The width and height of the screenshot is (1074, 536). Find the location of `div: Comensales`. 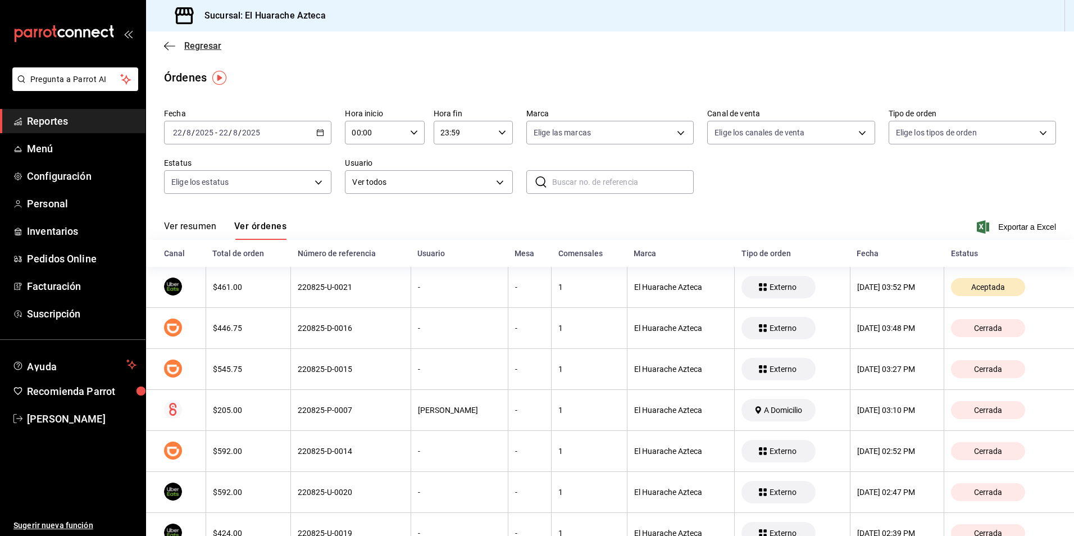

div: Comensales is located at coordinates (589, 253).